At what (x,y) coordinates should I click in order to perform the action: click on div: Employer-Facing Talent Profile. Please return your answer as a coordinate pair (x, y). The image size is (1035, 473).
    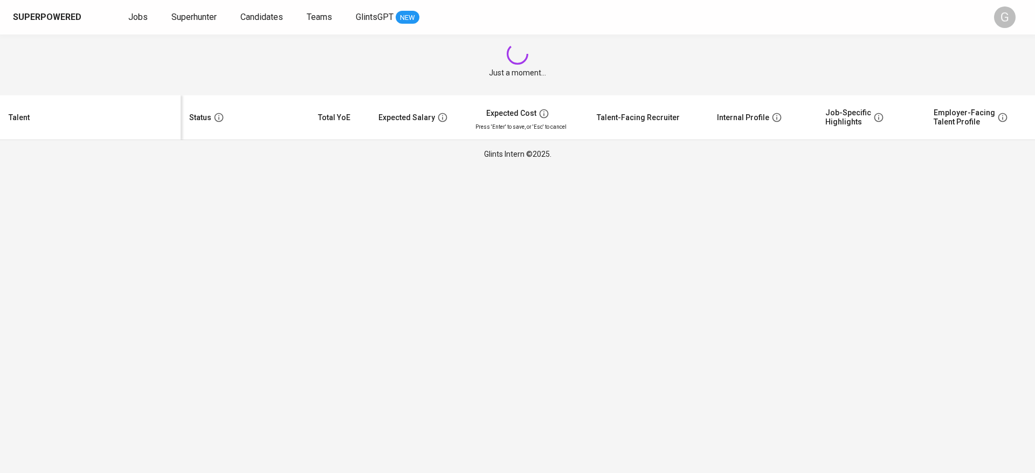
    Looking at the image, I should click on (964, 117).